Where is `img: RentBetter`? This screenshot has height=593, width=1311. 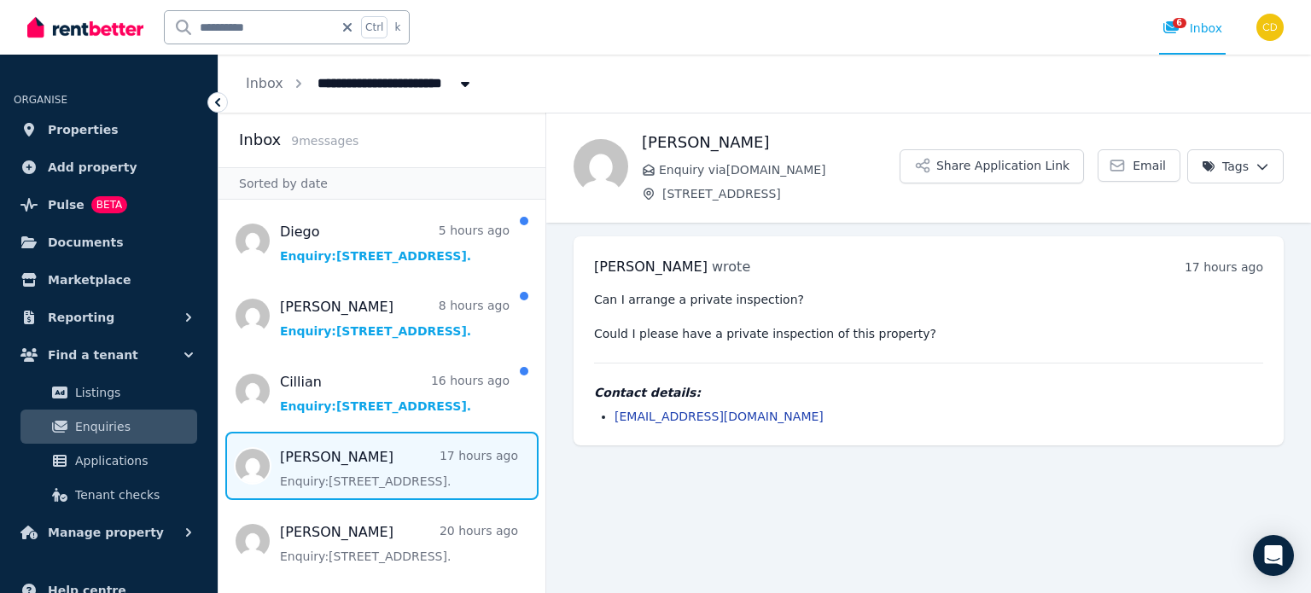 img: RentBetter is located at coordinates (85, 27).